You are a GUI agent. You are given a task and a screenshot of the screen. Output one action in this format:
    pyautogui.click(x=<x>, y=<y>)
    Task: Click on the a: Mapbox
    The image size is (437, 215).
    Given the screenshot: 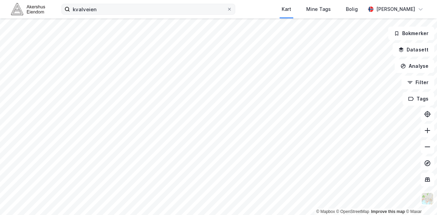 What is the action you would take?
    pyautogui.click(x=325, y=212)
    